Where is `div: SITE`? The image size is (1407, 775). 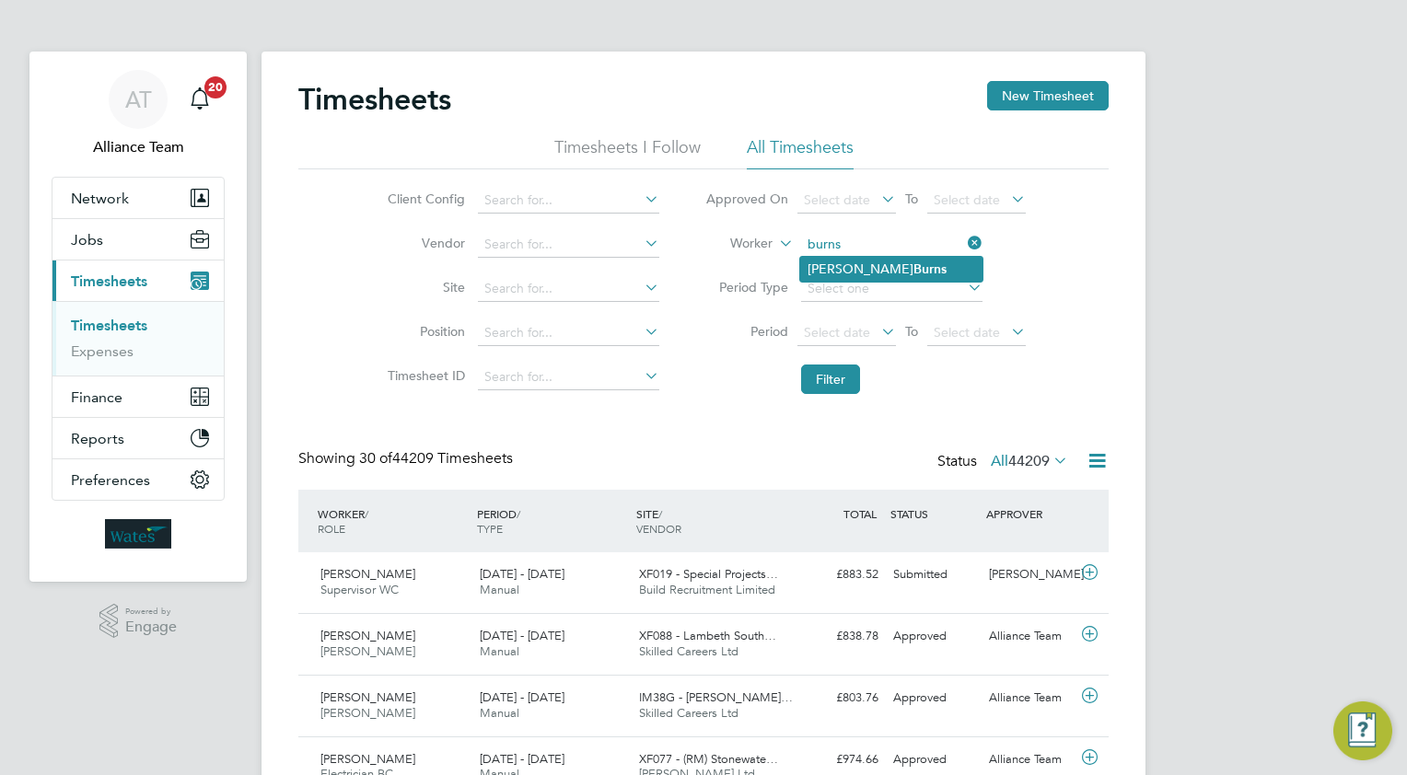 div: SITE is located at coordinates (711, 521).